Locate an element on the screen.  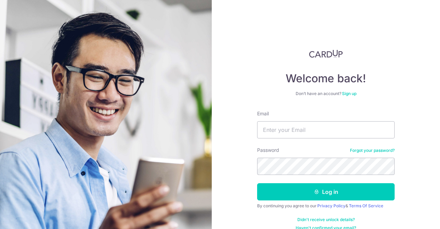
label: Password is located at coordinates (268, 150).